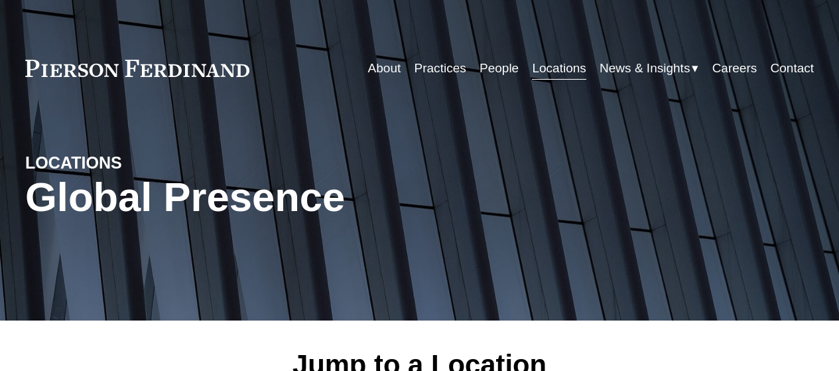 Image resolution: width=839 pixels, height=371 pixels. Describe the element at coordinates (735, 68) in the screenshot. I see `a: Careers` at that location.